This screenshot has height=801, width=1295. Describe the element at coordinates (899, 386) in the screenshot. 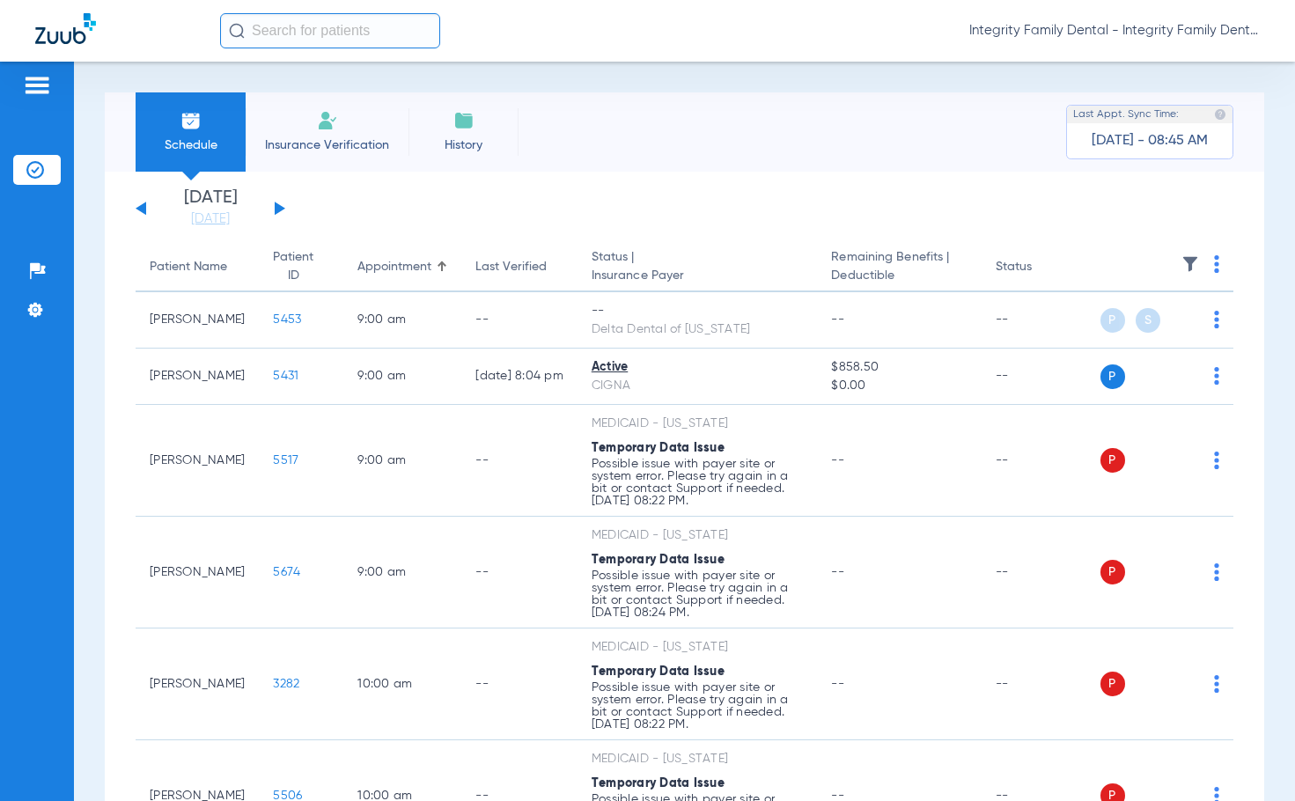

I see `span: $0.00` at that location.